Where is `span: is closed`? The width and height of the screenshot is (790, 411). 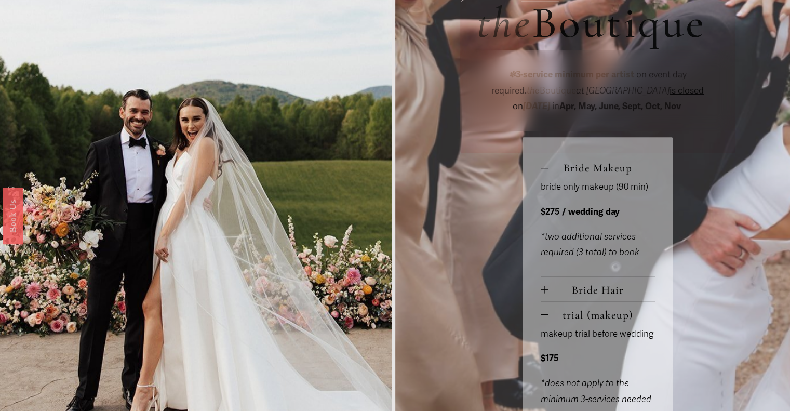
span: is closed is located at coordinates (687, 90).